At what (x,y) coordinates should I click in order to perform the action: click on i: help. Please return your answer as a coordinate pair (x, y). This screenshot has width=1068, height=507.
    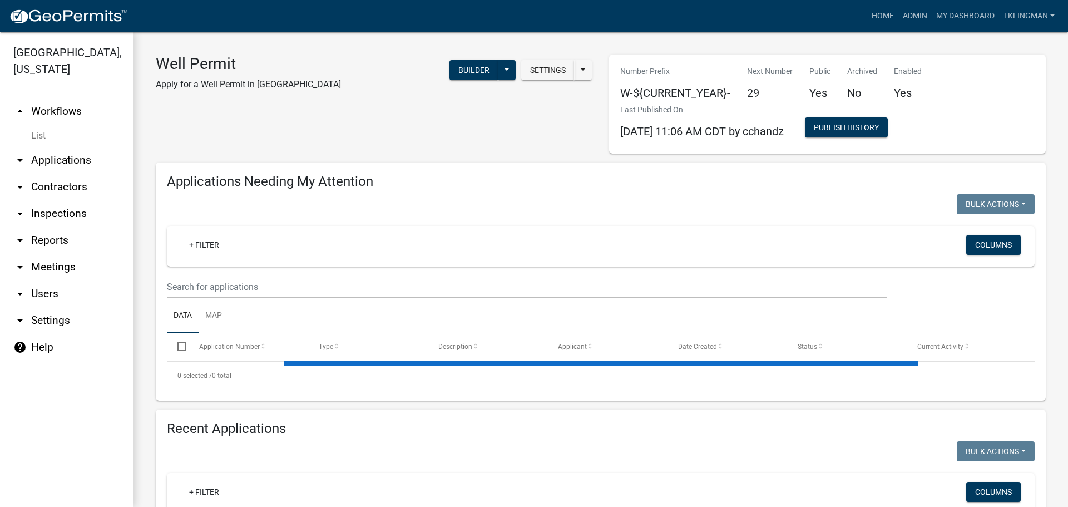
    Looking at the image, I should click on (20, 347).